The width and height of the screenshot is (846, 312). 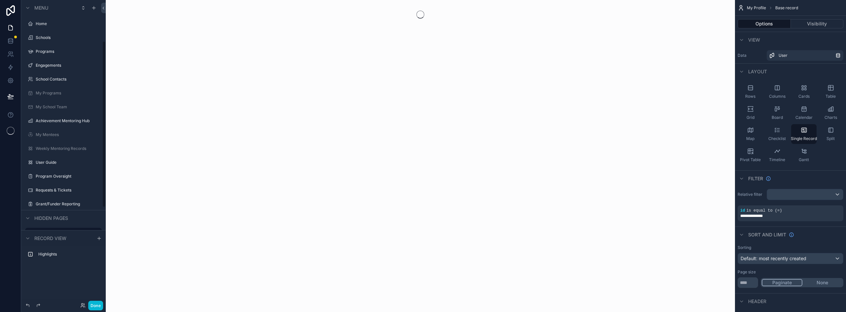 What do you see at coordinates (68, 163) in the screenshot?
I see `a: User Guide` at bounding box center [68, 163].